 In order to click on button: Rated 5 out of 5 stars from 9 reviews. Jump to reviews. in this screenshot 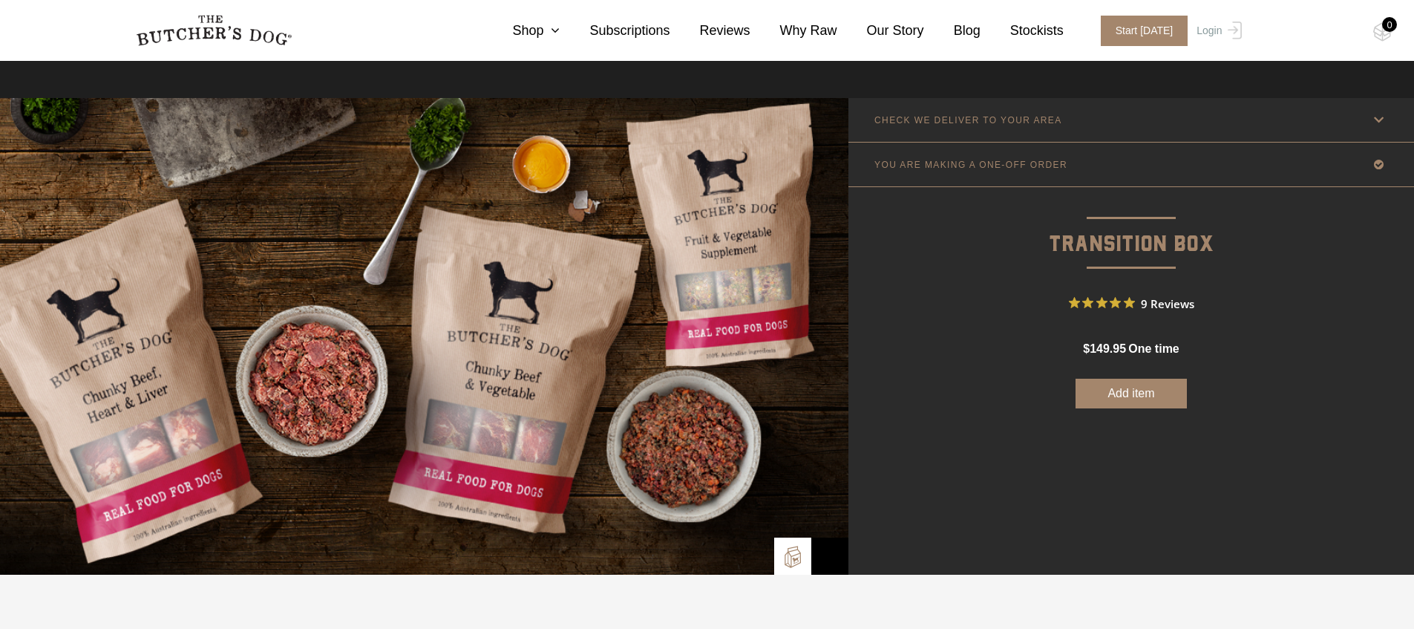, I will do `click(1131, 303)`.